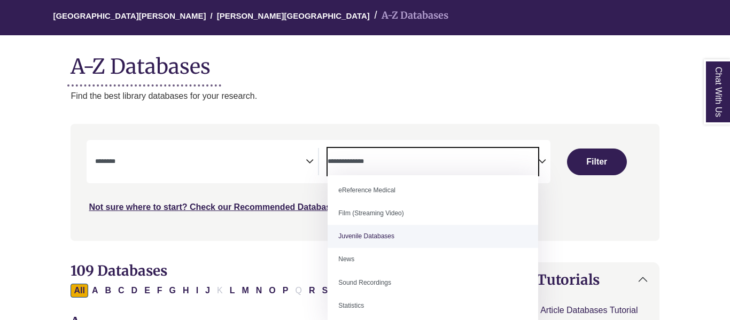 Image resolution: width=730 pixels, height=320 pixels. I want to click on button: Filter Results J, so click(207, 291).